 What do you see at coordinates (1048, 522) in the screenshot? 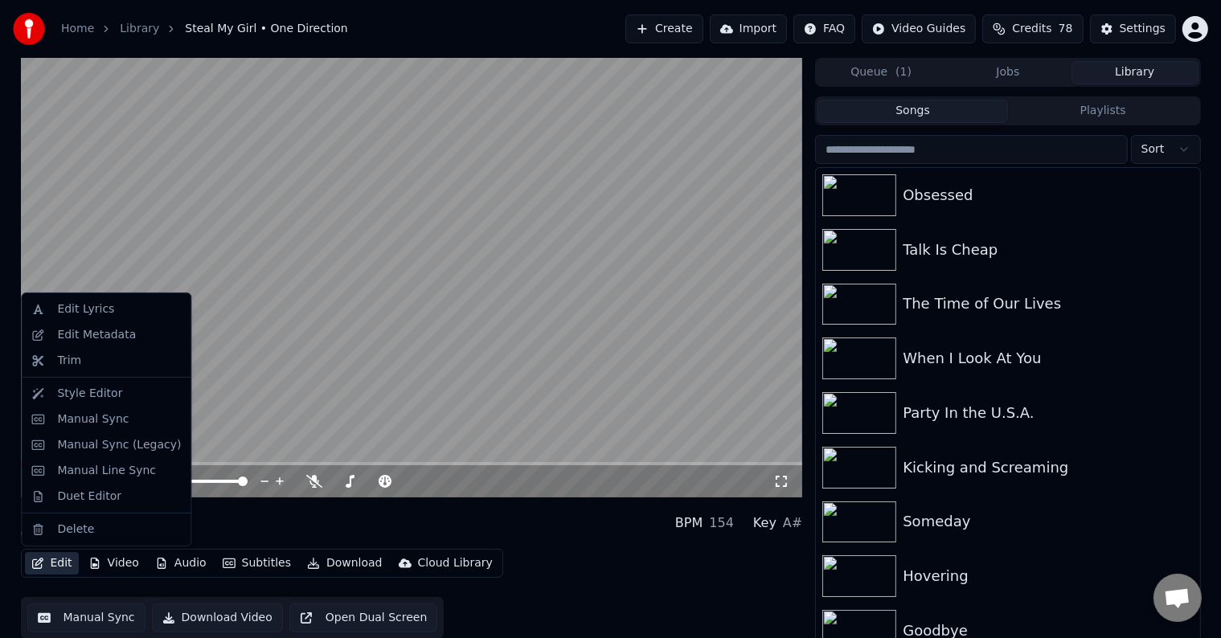
I see `div: Someday` at bounding box center [1048, 522].